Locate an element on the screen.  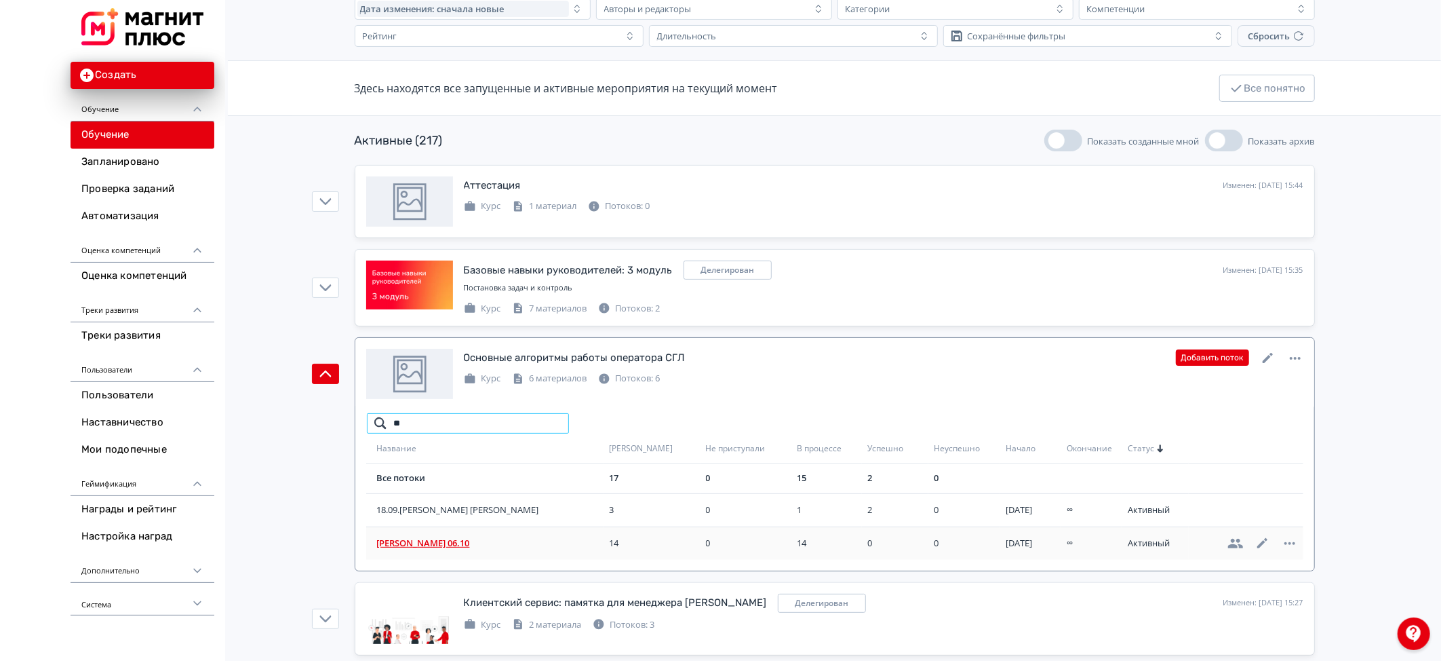
a: Проверка заданий is located at coordinates (142, 189).